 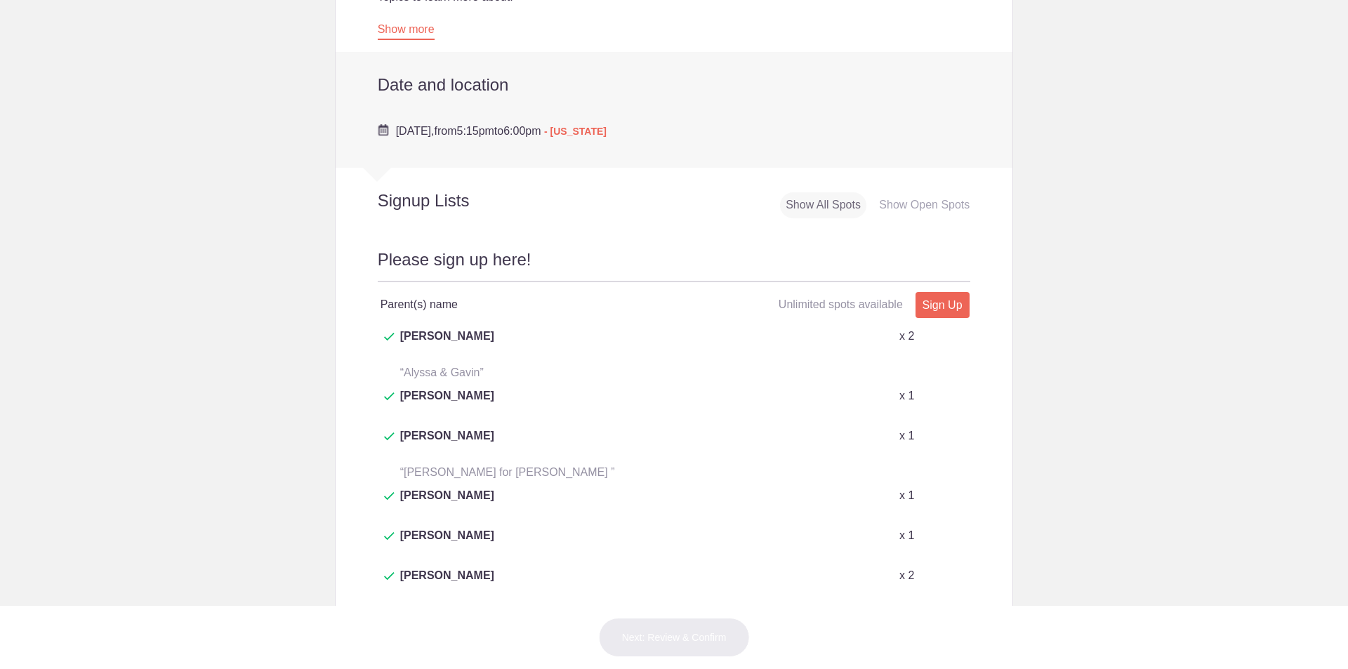 What do you see at coordinates (442, 372) in the screenshot?
I see `span: “Alyssa & Gavin”` at bounding box center [442, 372].